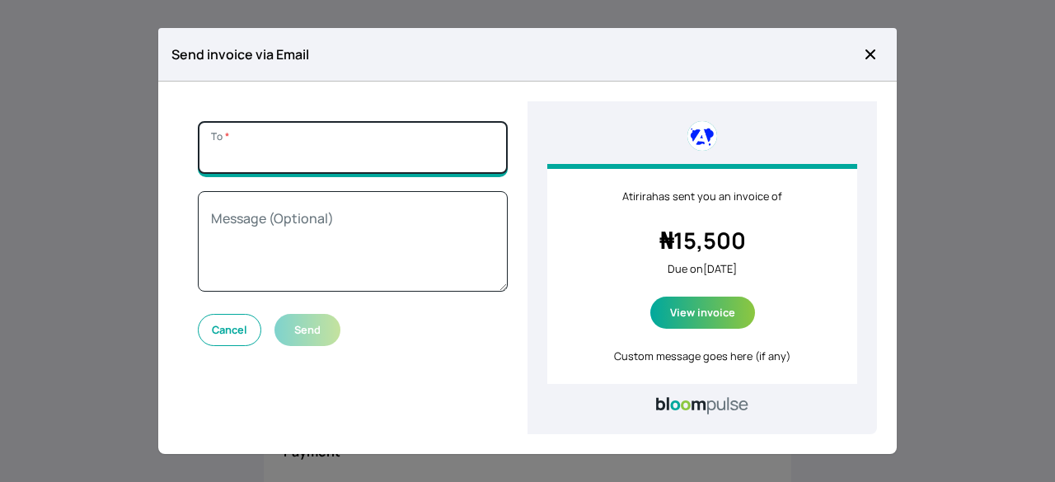 This screenshot has height=482, width=1055. I want to click on button: Send, so click(308, 330).